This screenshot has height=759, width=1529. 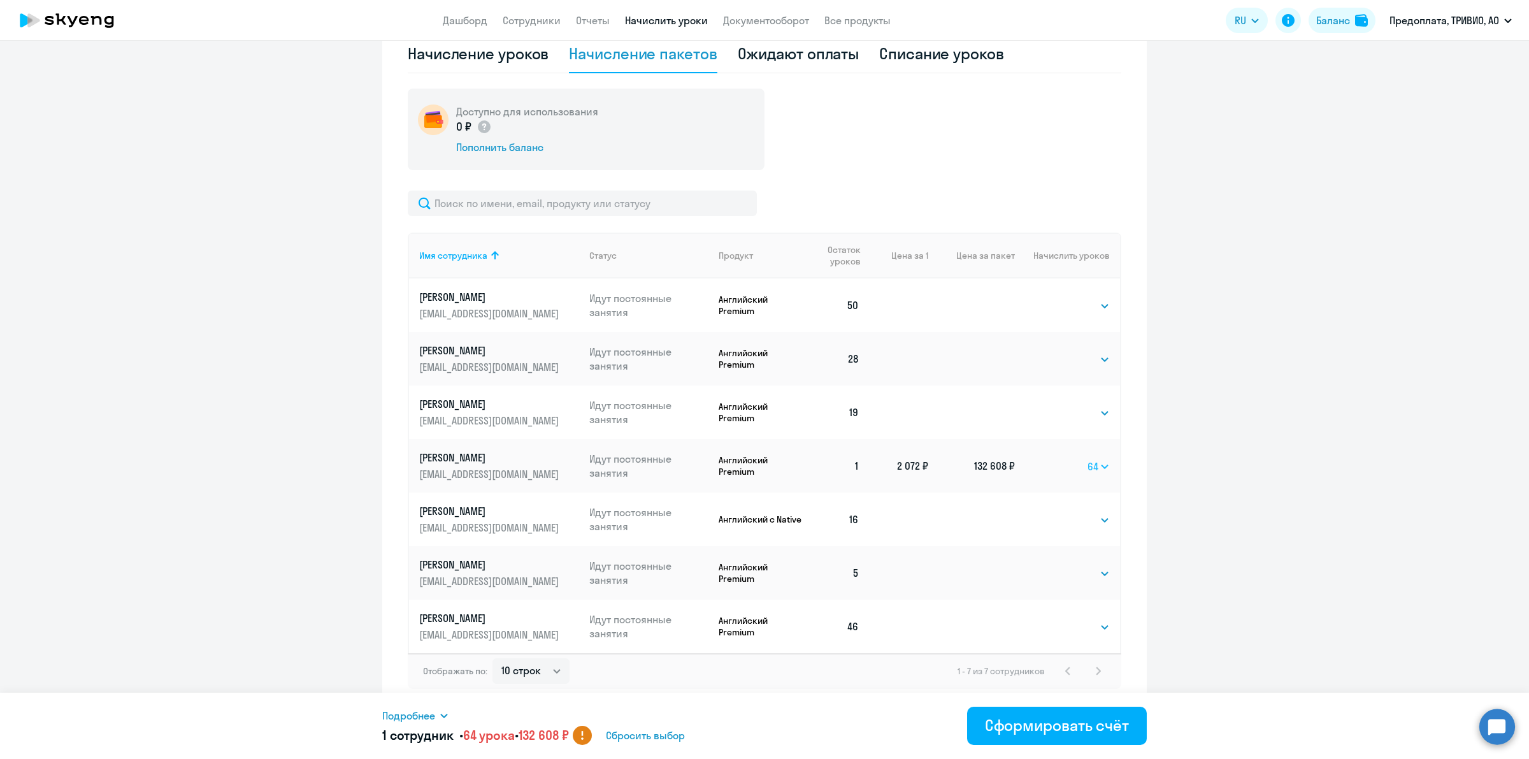 I want to click on td: 5, so click(x=837, y=573).